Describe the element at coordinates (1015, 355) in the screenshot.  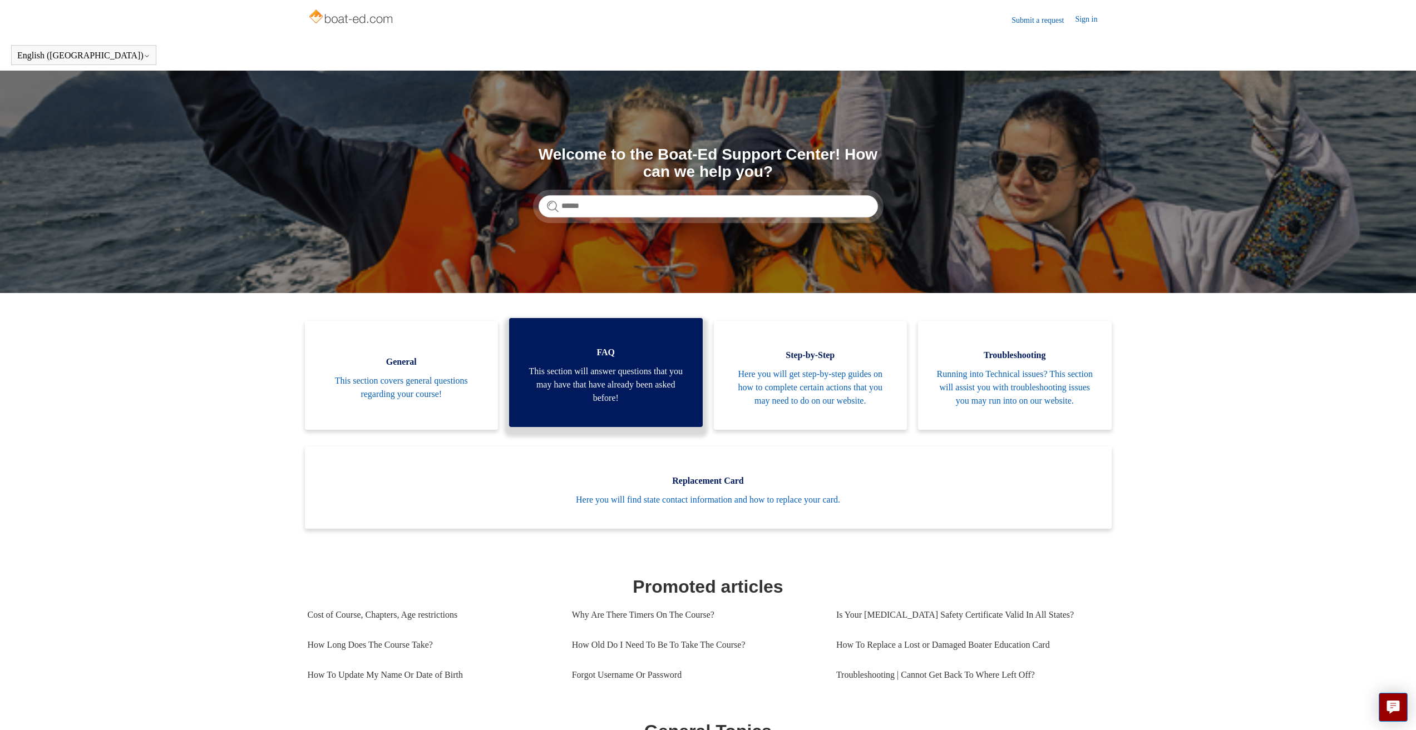
I see `span: Troubleshooting` at that location.